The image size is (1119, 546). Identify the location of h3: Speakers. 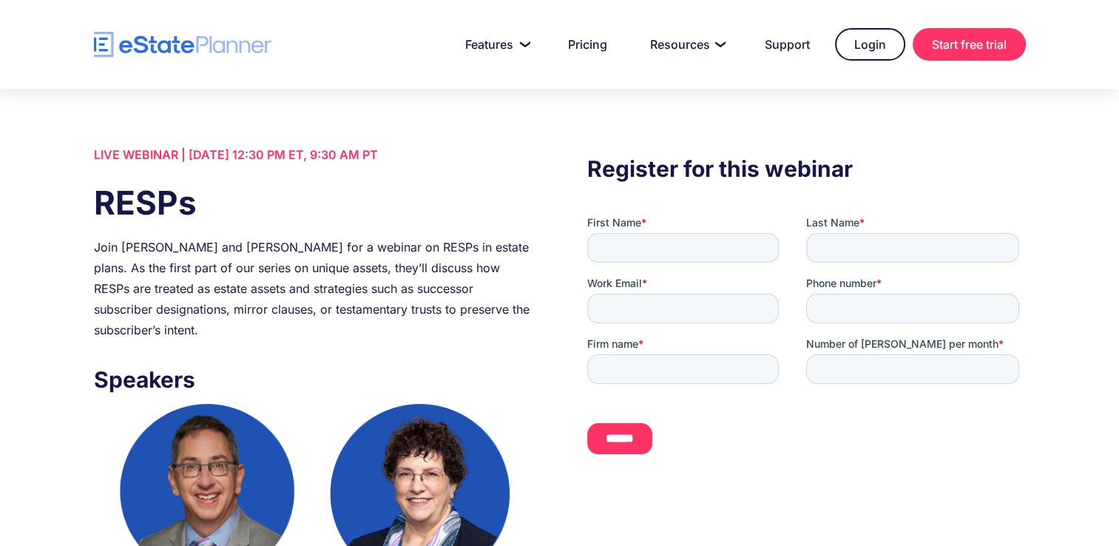
(313, 379).